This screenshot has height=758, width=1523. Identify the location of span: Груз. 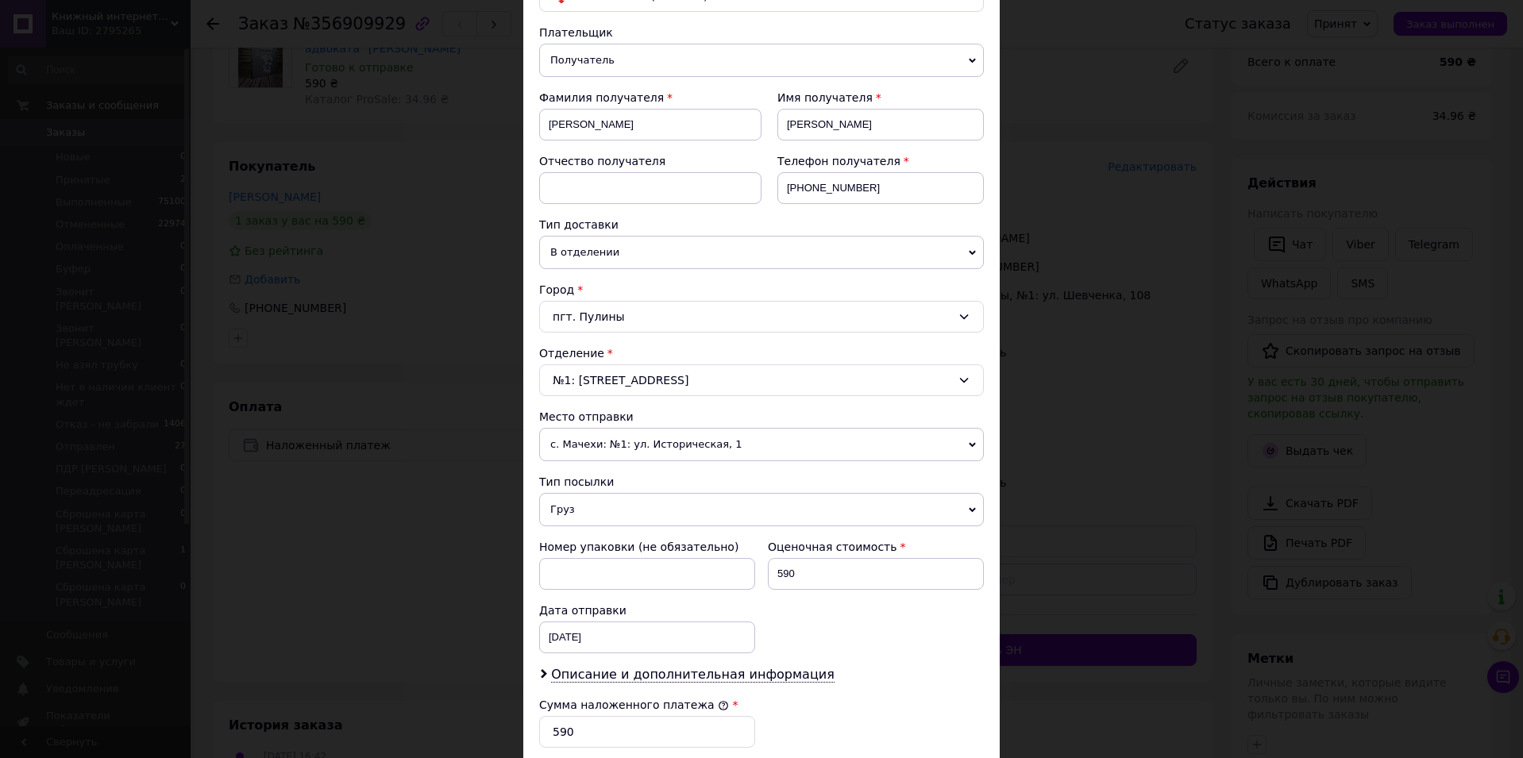
(762, 510).